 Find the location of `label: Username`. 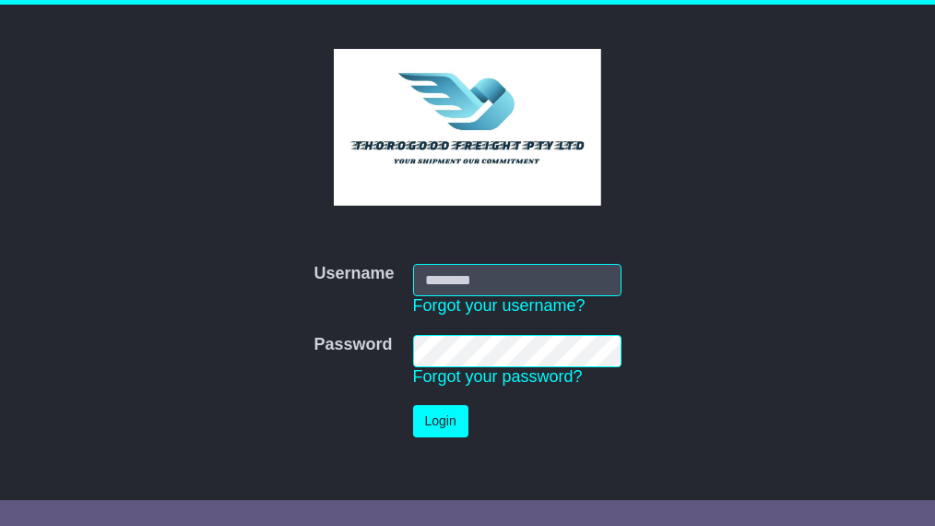

label: Username is located at coordinates (353, 274).